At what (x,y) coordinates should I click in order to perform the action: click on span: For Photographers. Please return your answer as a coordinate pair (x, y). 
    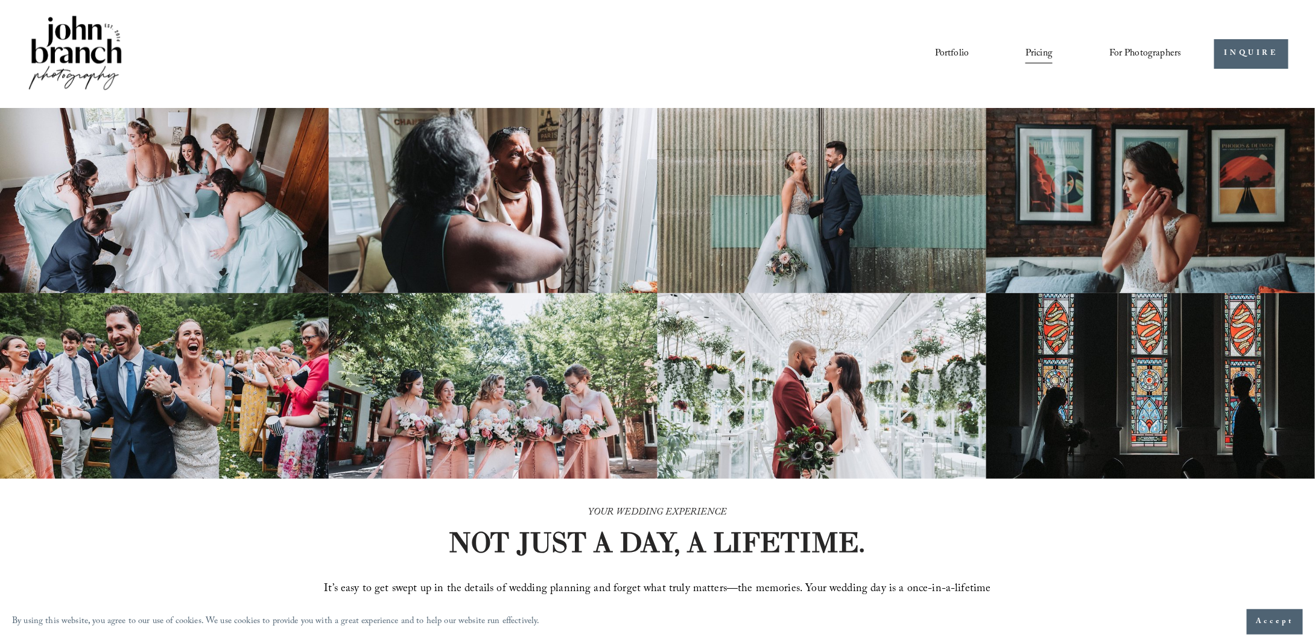
    Looking at the image, I should click on (1146, 54).